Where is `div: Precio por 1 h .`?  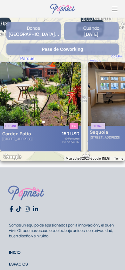 div: Precio por 1 h . is located at coordinates (66, 142).